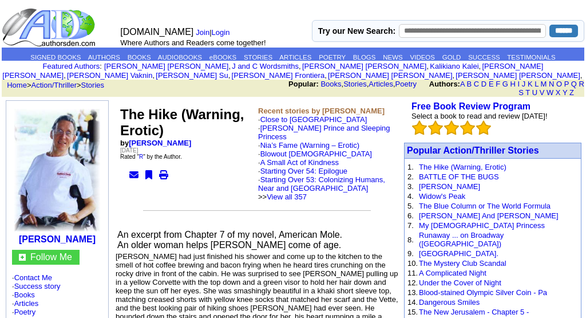 Image resolution: width=586 pixels, height=318 pixels. Describe the element at coordinates (558, 92) in the screenshot. I see `a: X` at that location.